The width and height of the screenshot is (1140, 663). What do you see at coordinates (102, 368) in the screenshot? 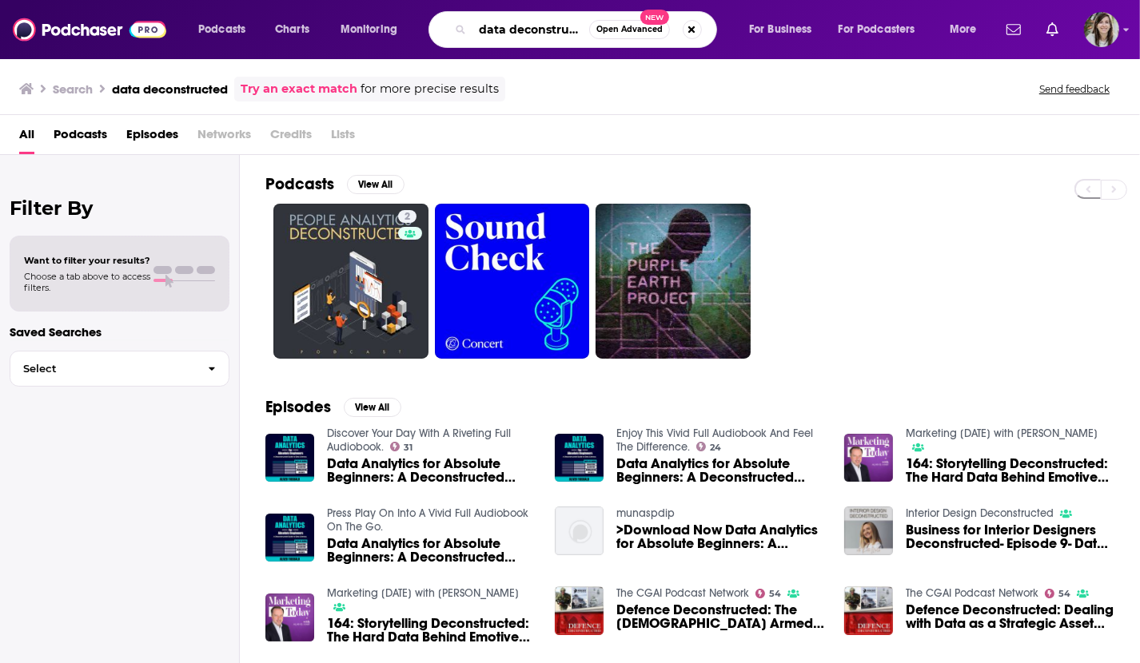
I see `span: Select` at bounding box center [102, 368].